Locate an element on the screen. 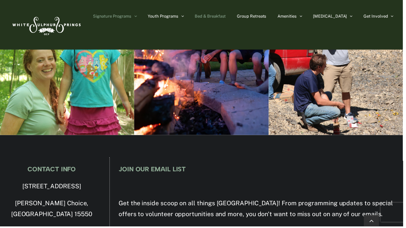 The image size is (406, 228). span: Amenities is located at coordinates (289, 16).